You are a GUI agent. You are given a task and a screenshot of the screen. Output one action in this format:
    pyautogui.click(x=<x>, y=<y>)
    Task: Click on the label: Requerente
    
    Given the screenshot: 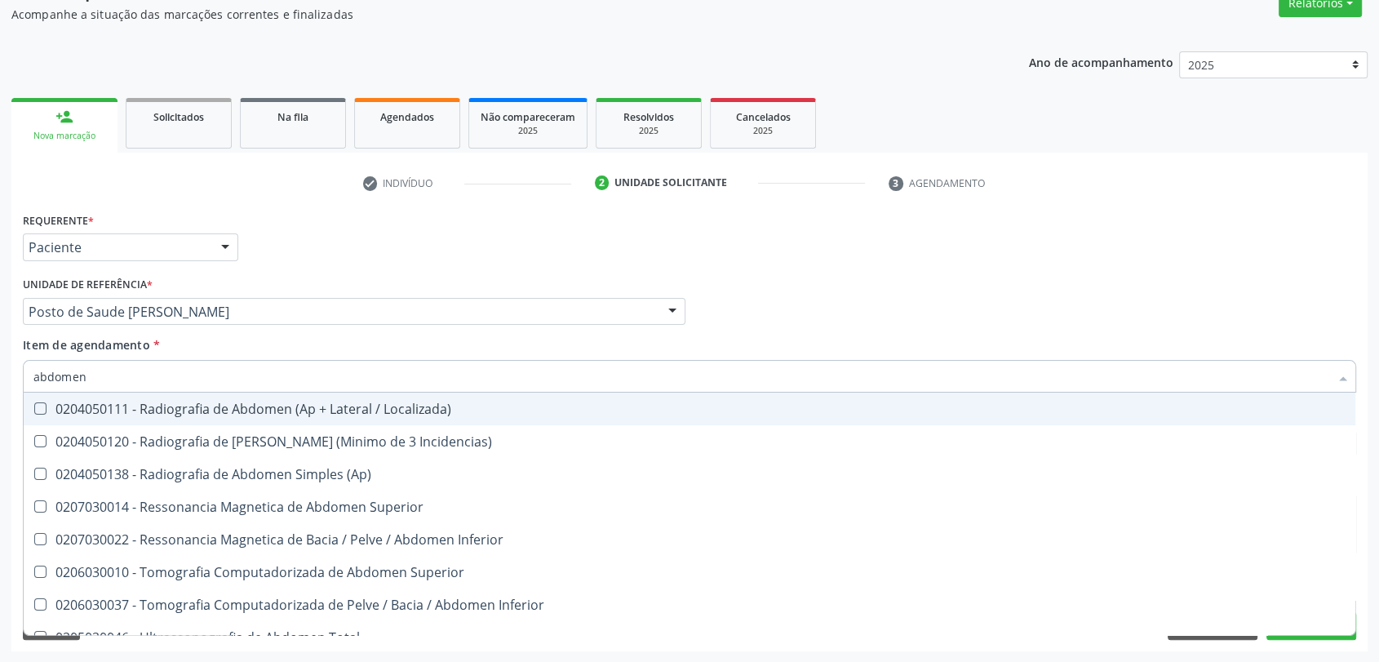 What is the action you would take?
    pyautogui.click(x=58, y=220)
    